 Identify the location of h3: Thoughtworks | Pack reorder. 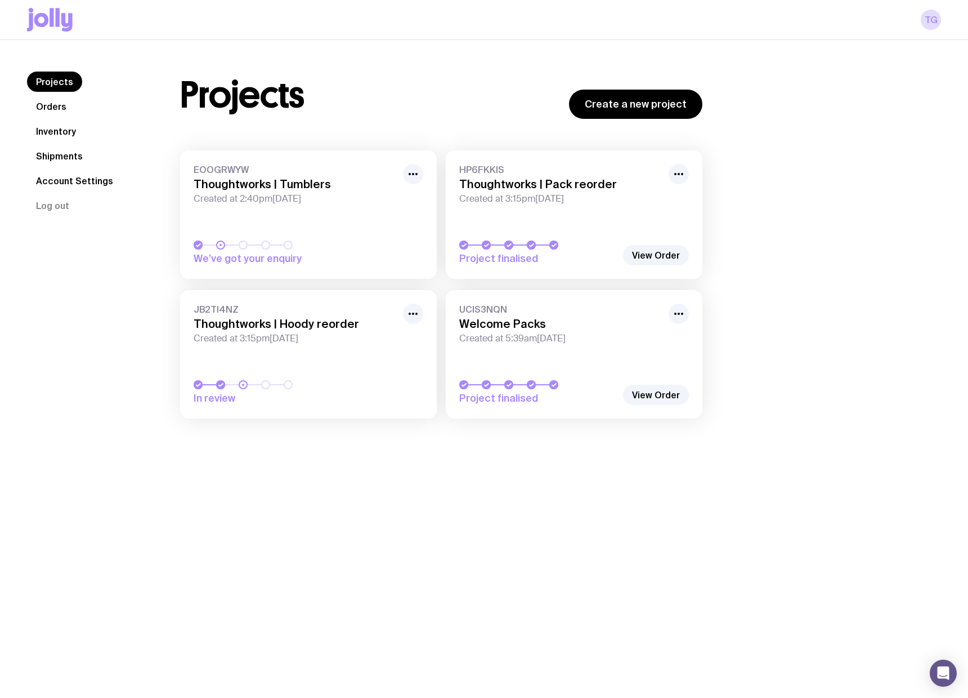
(561, 184).